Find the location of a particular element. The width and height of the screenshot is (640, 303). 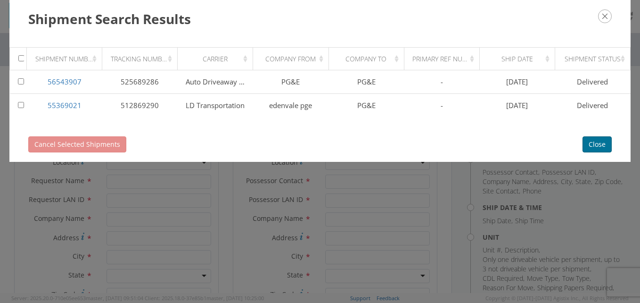

span: Cancel Selected Shipments is located at coordinates (77, 144).